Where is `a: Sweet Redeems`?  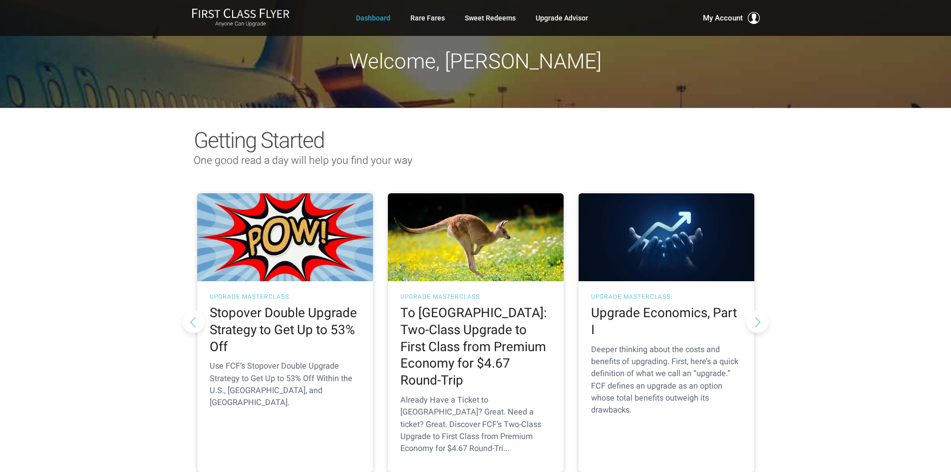
a: Sweet Redeems is located at coordinates (490, 18).